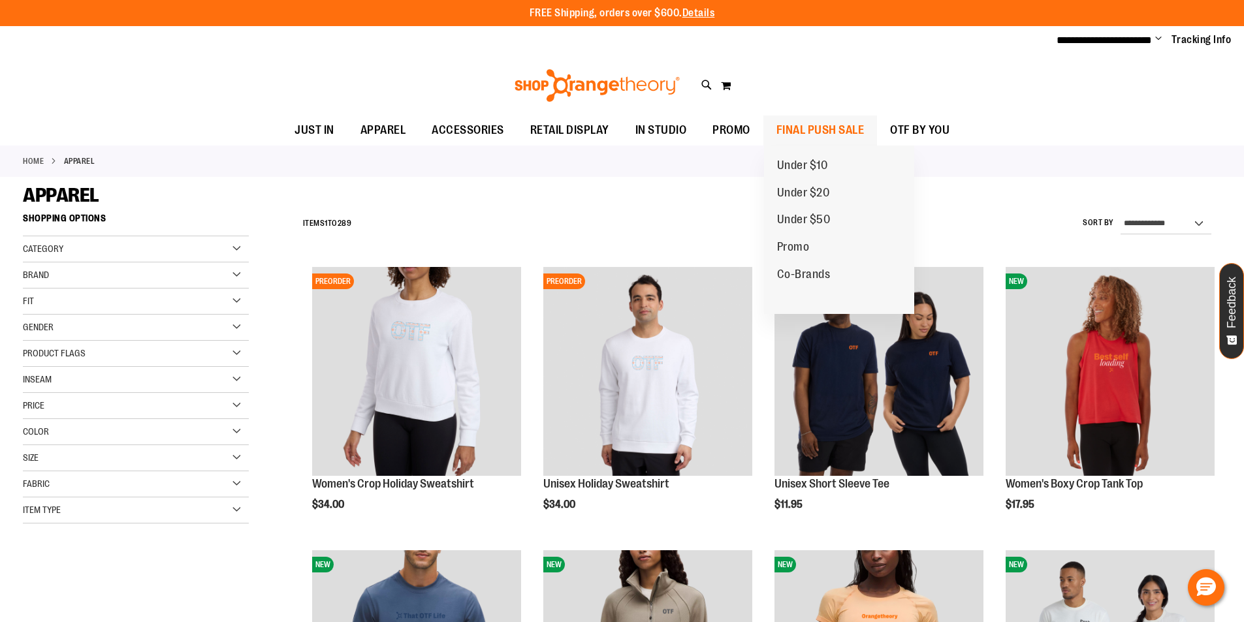 This screenshot has height=622, width=1244. What do you see at coordinates (1232, 302) in the screenshot?
I see `span: Feedback` at bounding box center [1232, 302].